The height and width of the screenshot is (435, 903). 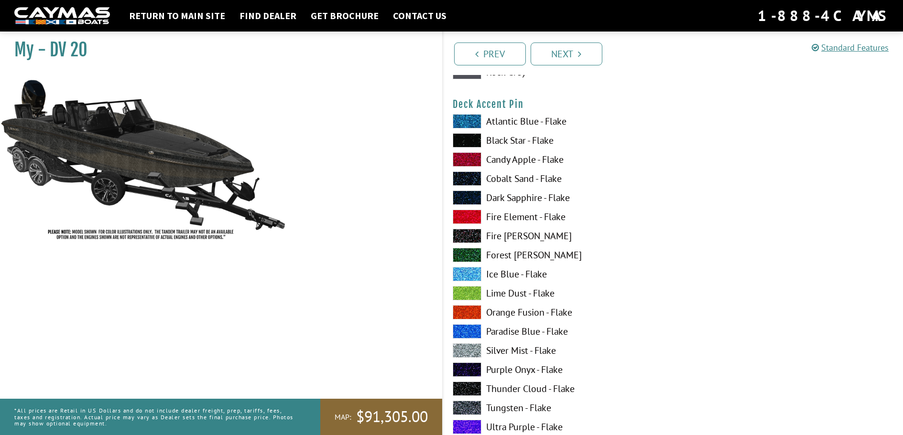 What do you see at coordinates (558, 217) in the screenshot?
I see `label: Fire Element - Flake` at bounding box center [558, 217].